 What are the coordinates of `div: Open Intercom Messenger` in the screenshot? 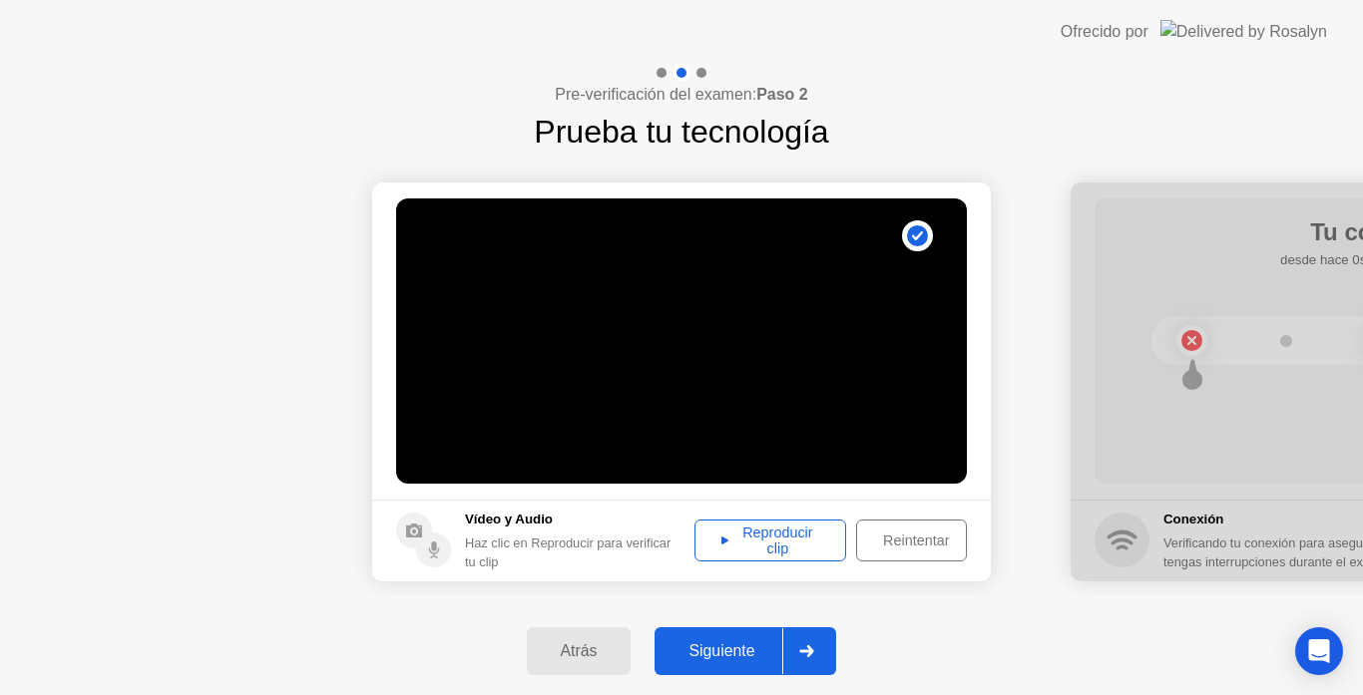 It's located at (1319, 651).